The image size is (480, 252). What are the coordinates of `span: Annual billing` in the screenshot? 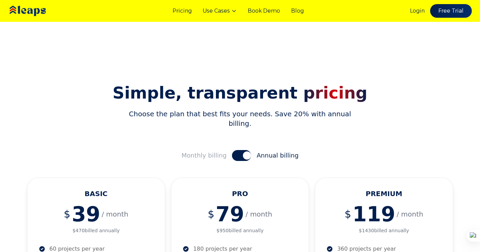 It's located at (277, 156).